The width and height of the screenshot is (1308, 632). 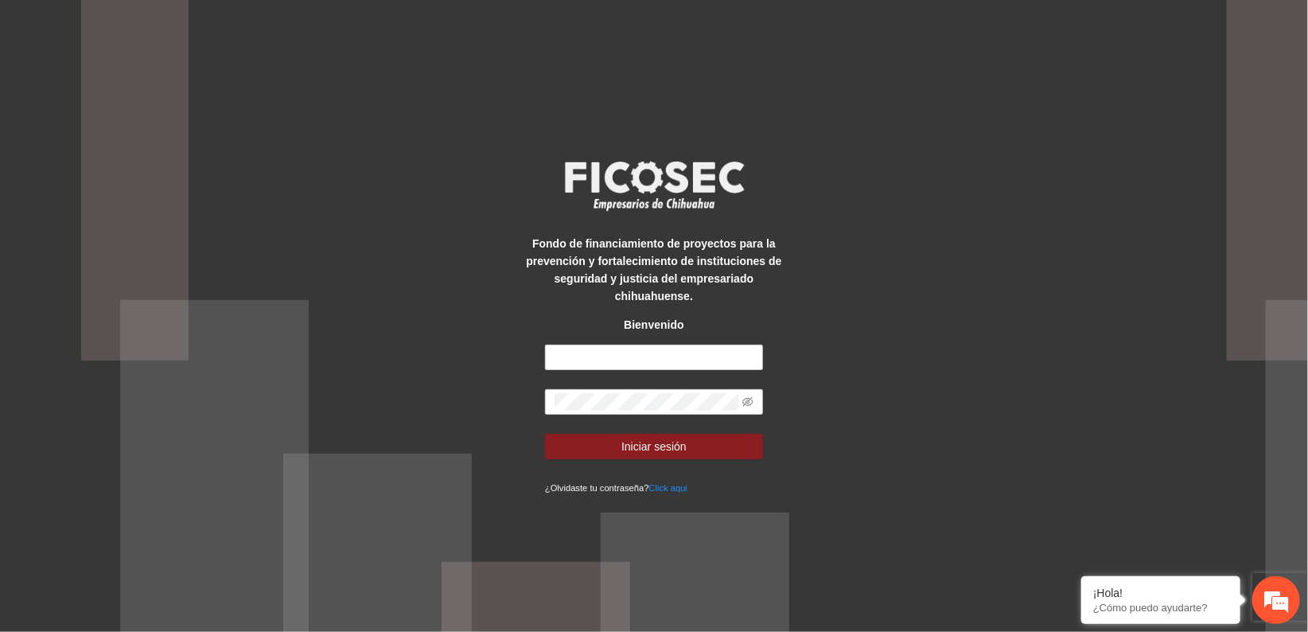 I want to click on strong: Fondo de financiamiento de proyectos para la prevención y fortalecimiento de instituciones de seg..., so click(x=653, y=270).